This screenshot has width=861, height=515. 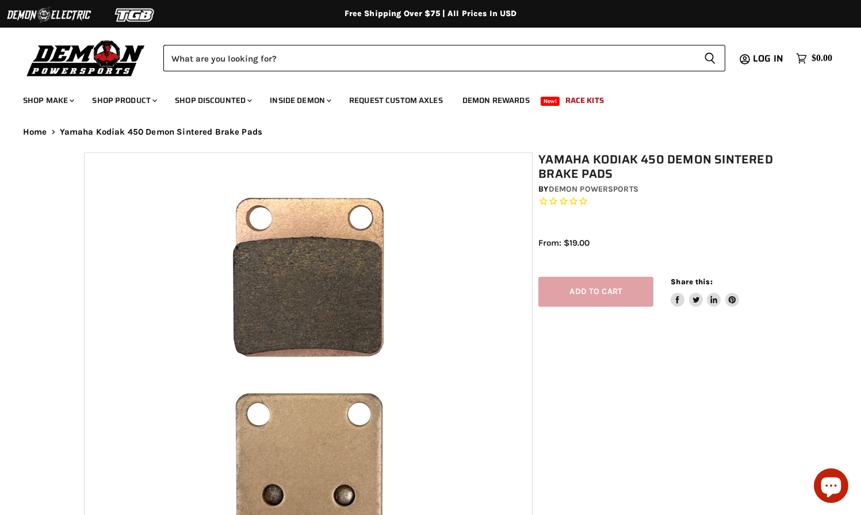 What do you see at coordinates (660, 189) in the screenshot?
I see `div: by` at bounding box center [660, 189].